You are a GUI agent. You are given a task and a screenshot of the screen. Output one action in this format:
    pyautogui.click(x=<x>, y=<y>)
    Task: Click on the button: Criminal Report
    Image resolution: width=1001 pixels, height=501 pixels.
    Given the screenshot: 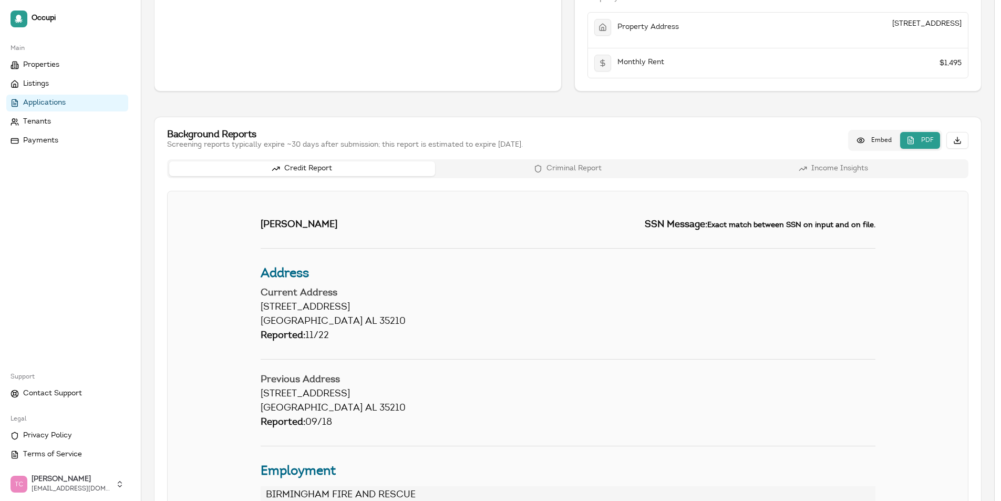 What is the action you would take?
    pyautogui.click(x=568, y=169)
    